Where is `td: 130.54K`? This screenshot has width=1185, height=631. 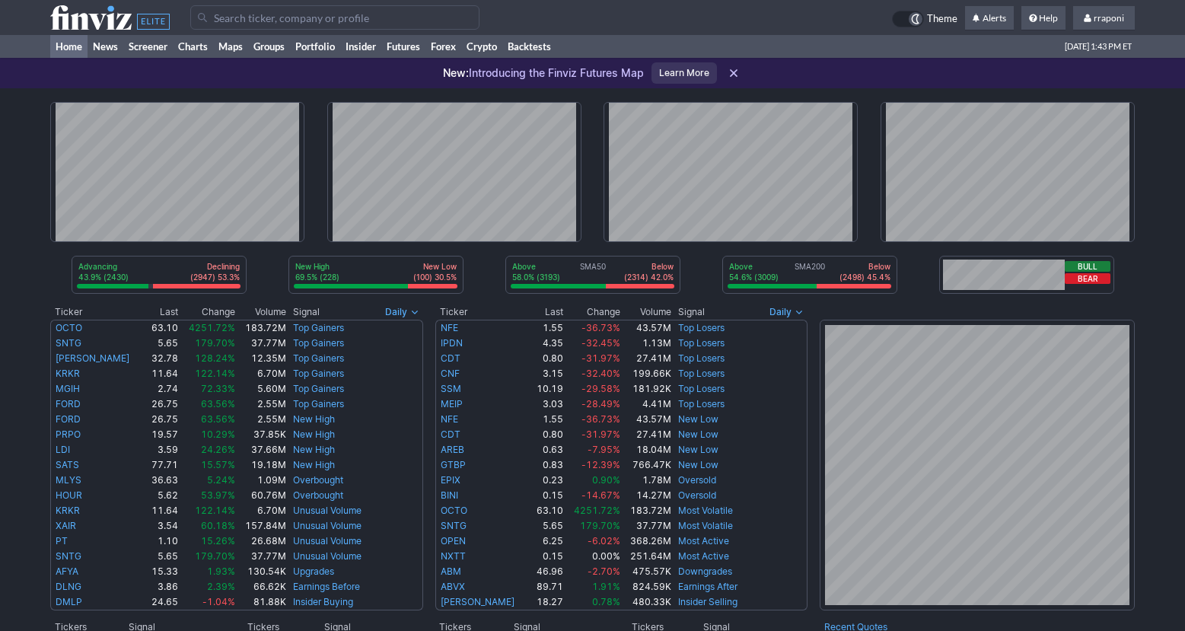
td: 130.54K is located at coordinates (261, 572).